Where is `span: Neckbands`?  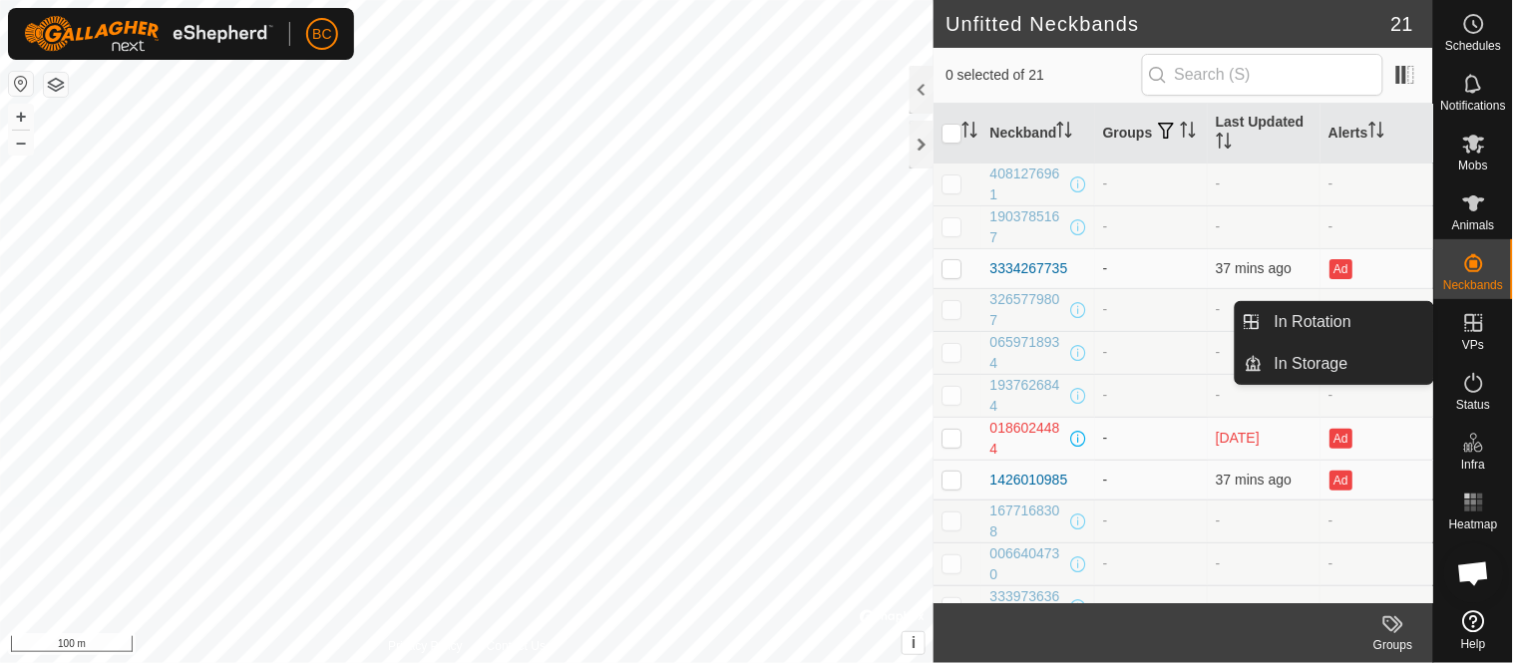
span: Neckbands is located at coordinates (1473, 285).